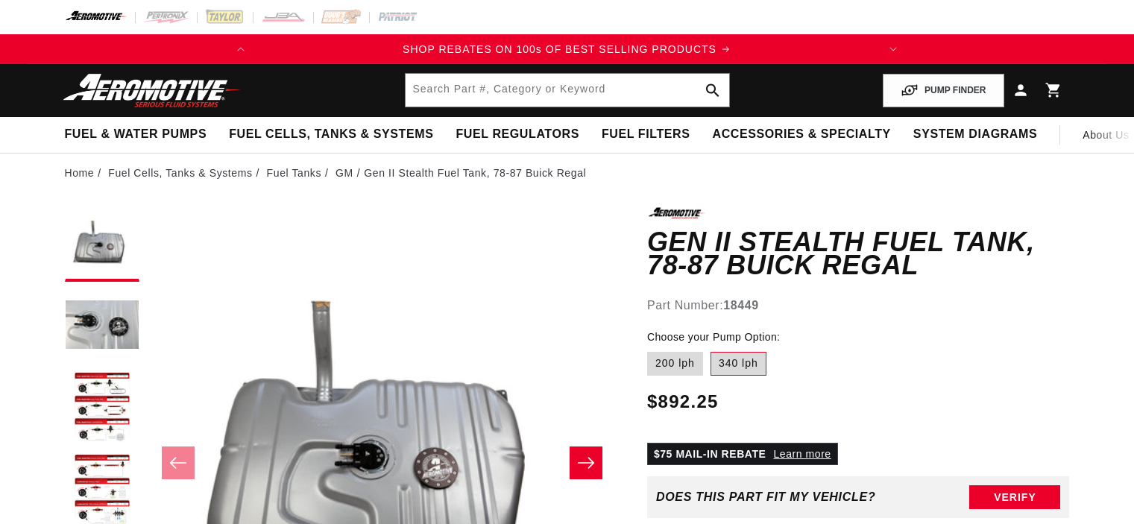 This screenshot has height=524, width=1134. Describe the element at coordinates (178, 463) in the screenshot. I see `button: Slide left` at that location.